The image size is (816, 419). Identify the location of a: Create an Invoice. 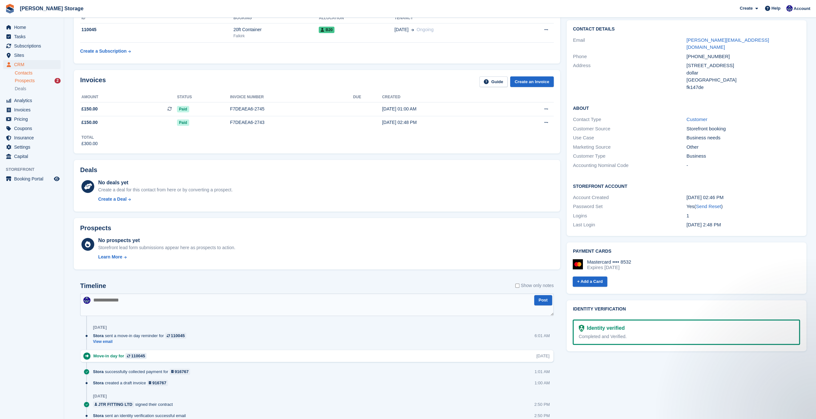
(532, 81).